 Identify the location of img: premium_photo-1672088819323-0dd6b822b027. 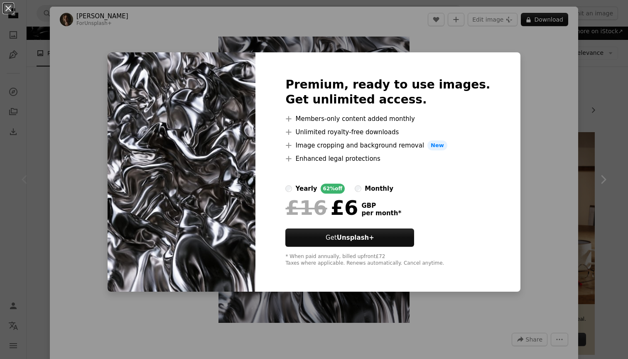
(182, 172).